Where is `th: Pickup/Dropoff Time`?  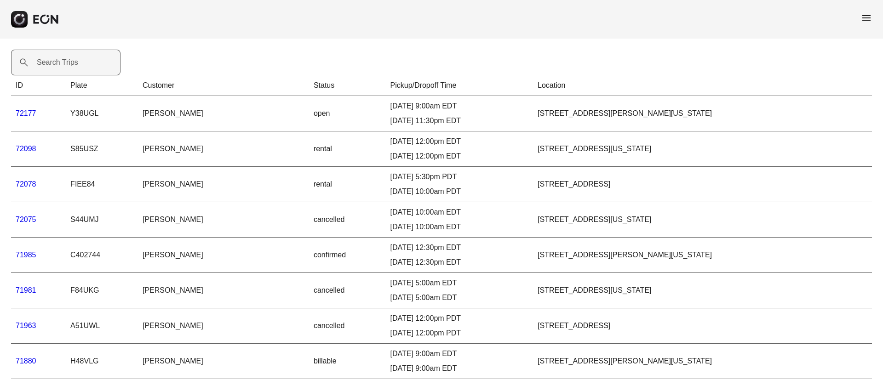 th: Pickup/Dropoff Time is located at coordinates (460, 86).